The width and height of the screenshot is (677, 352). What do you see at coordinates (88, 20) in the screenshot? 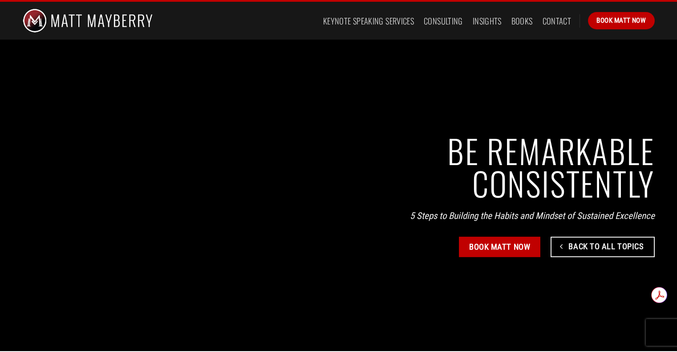
I see `img: Matt Mayberry` at bounding box center [88, 20].